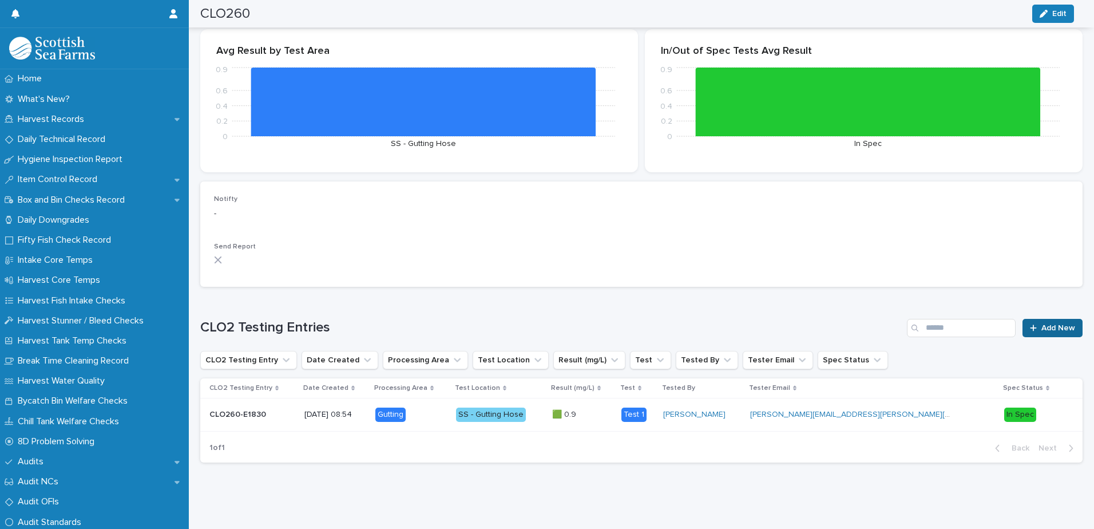 The width and height of the screenshot is (1094, 529). I want to click on button: Spec Status, so click(853, 360).